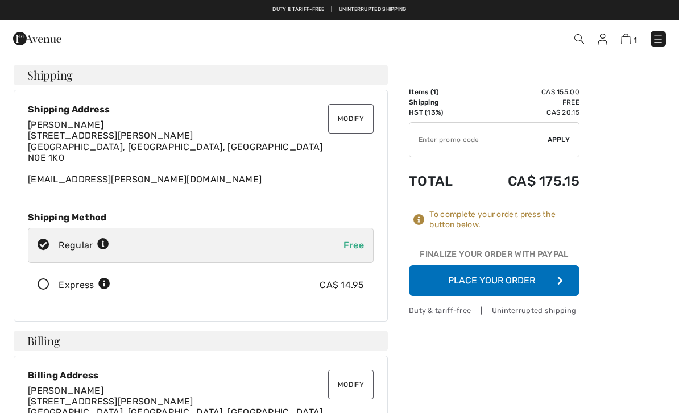 The width and height of the screenshot is (679, 413). Describe the element at coordinates (43, 341) in the screenshot. I see `span: Billing` at that location.